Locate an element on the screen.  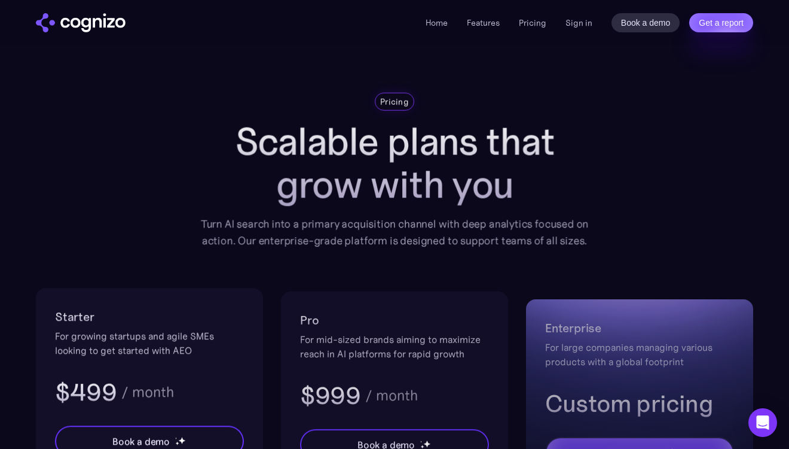
h3: $999 is located at coordinates (330, 395).